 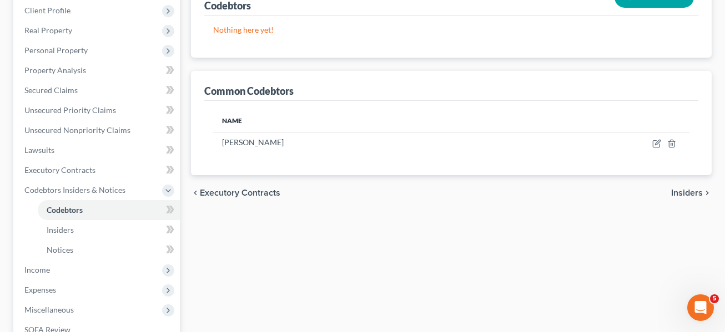 I want to click on a: Codebtors, so click(x=109, y=210).